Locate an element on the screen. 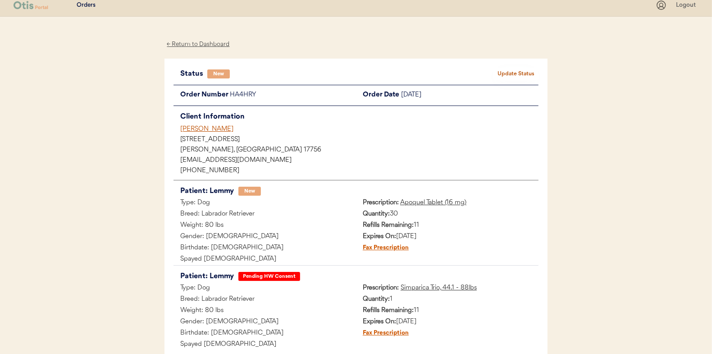 Image resolution: width=712 pixels, height=354 pixels. u: Simparica Trio, 44.1 - 88lbs is located at coordinates (438, 287).